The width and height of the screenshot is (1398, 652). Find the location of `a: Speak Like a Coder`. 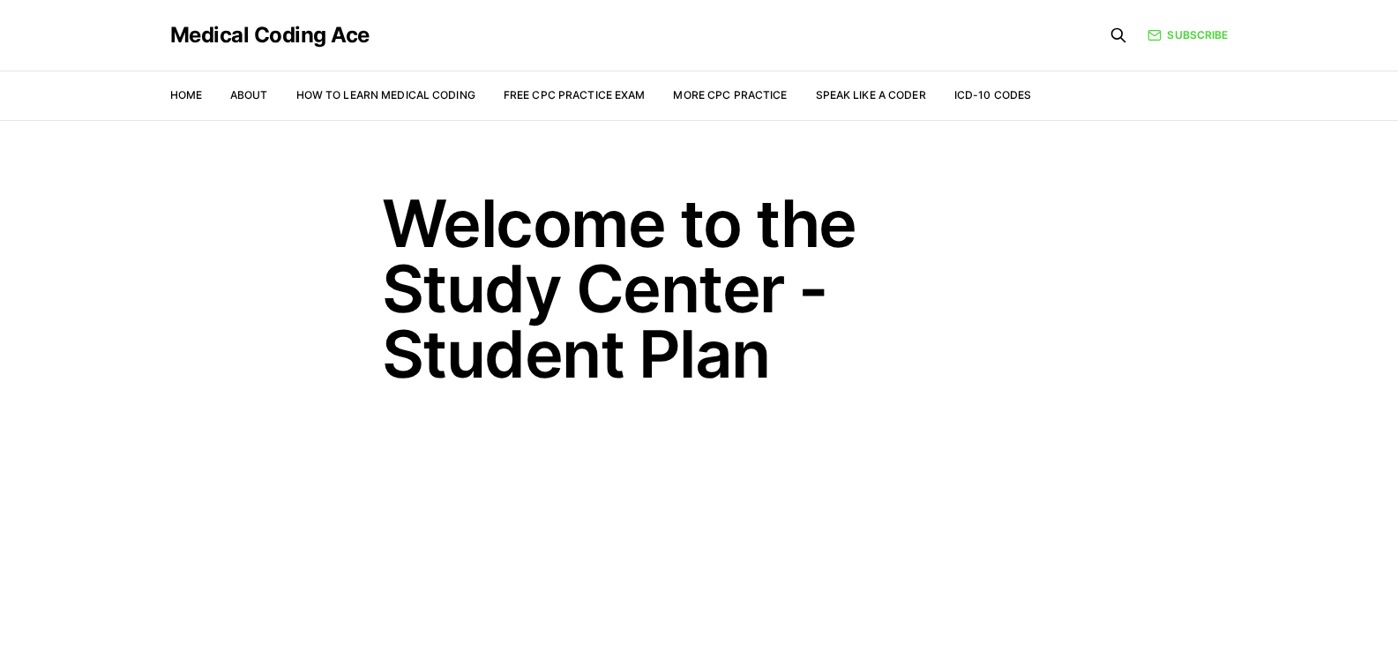

a: Speak Like a Coder is located at coordinates (871, 94).